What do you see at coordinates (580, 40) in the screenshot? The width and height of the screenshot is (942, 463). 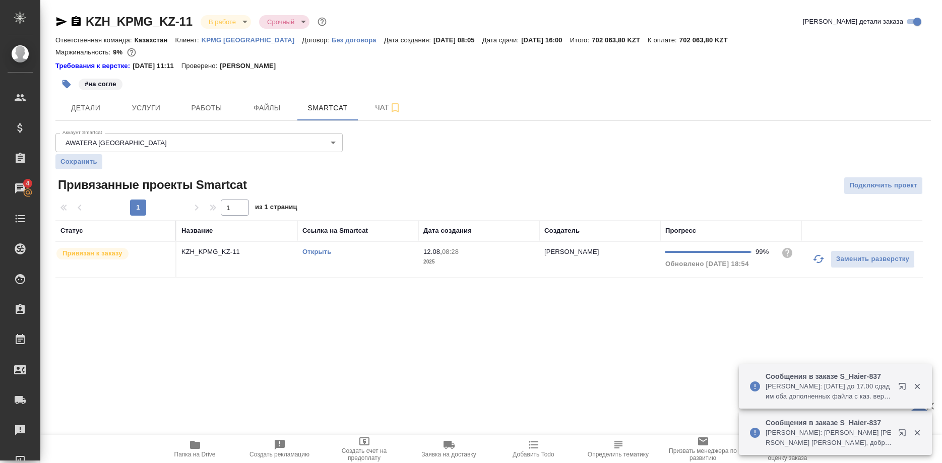 I see `p: Итого:` at bounding box center [580, 40].